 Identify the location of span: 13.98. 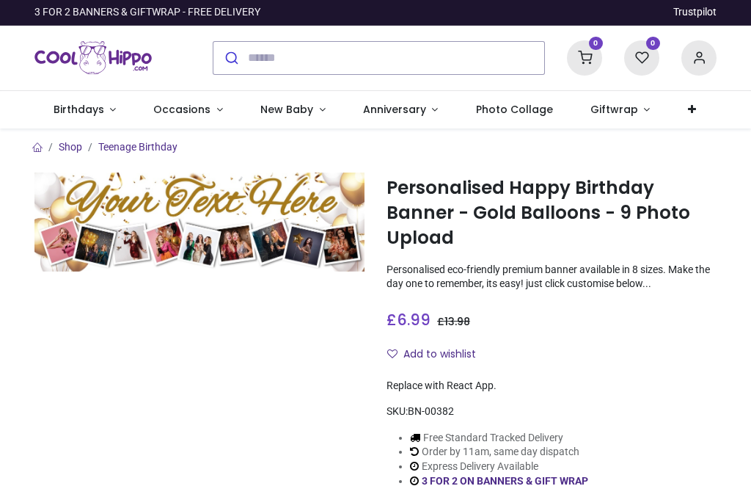
(457, 321).